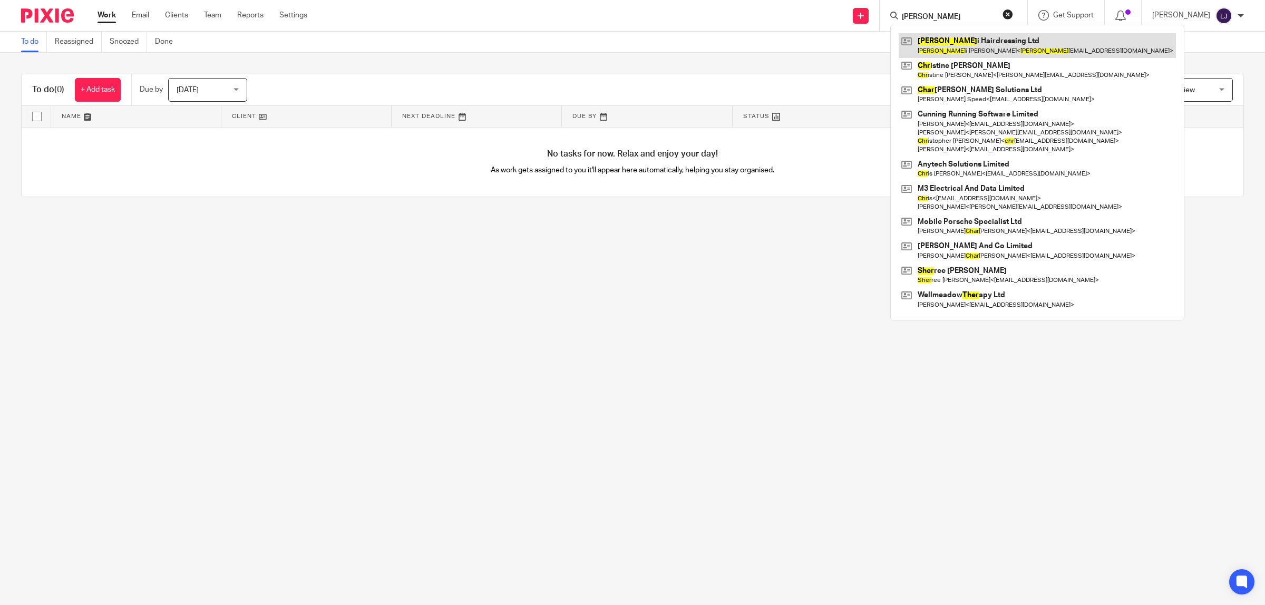 The width and height of the screenshot is (1265, 605). Describe the element at coordinates (78, 42) in the screenshot. I see `a: Reassigned` at that location.